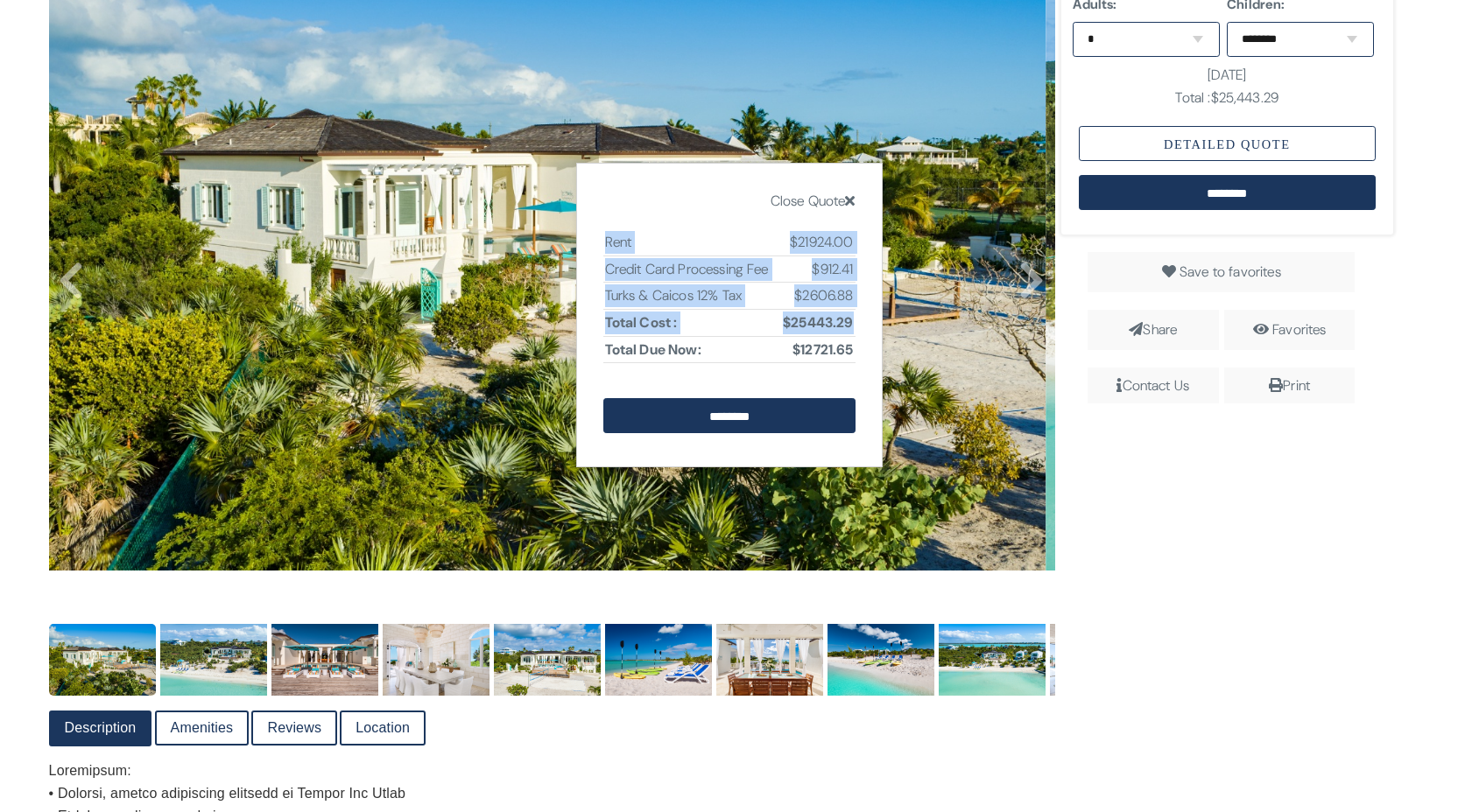 The width and height of the screenshot is (1458, 812). Describe the element at coordinates (816, 296) in the screenshot. I see `td: $2606.88` at that location.